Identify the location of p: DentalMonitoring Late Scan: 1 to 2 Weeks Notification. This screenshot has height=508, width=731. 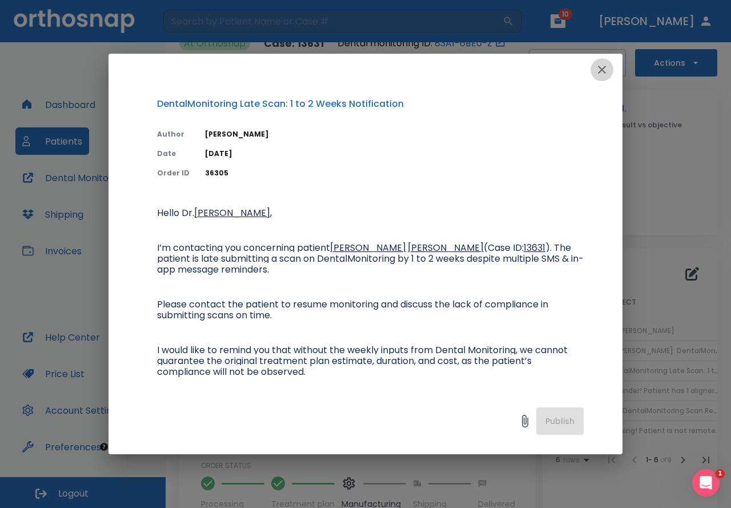
(370, 104).